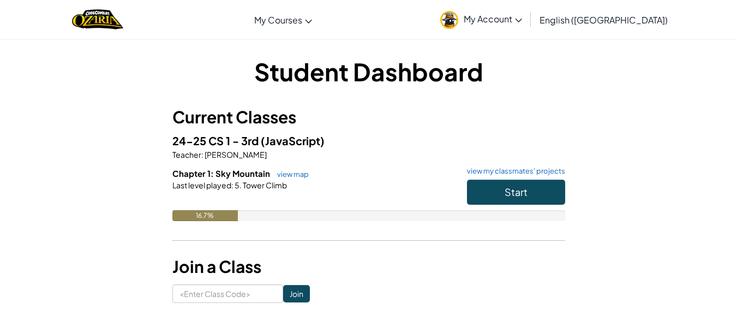 This screenshot has width=737, height=327. Describe the element at coordinates (369, 117) in the screenshot. I see `h3: Current Classes` at that location.